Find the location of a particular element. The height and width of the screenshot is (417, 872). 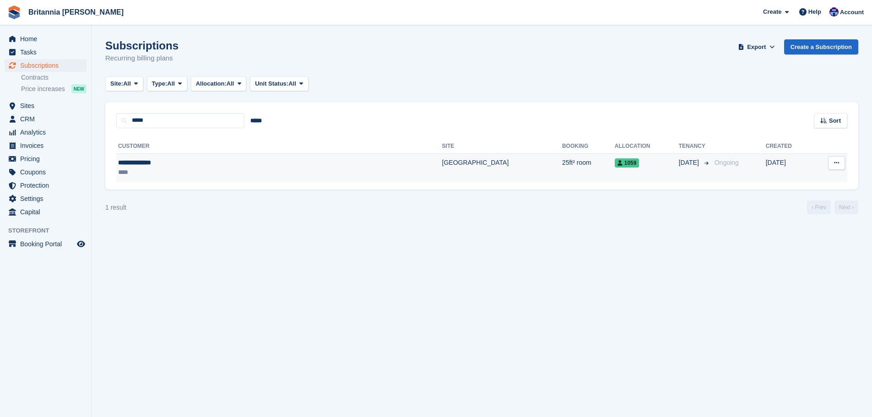

span: Coupons is located at coordinates (48, 172).